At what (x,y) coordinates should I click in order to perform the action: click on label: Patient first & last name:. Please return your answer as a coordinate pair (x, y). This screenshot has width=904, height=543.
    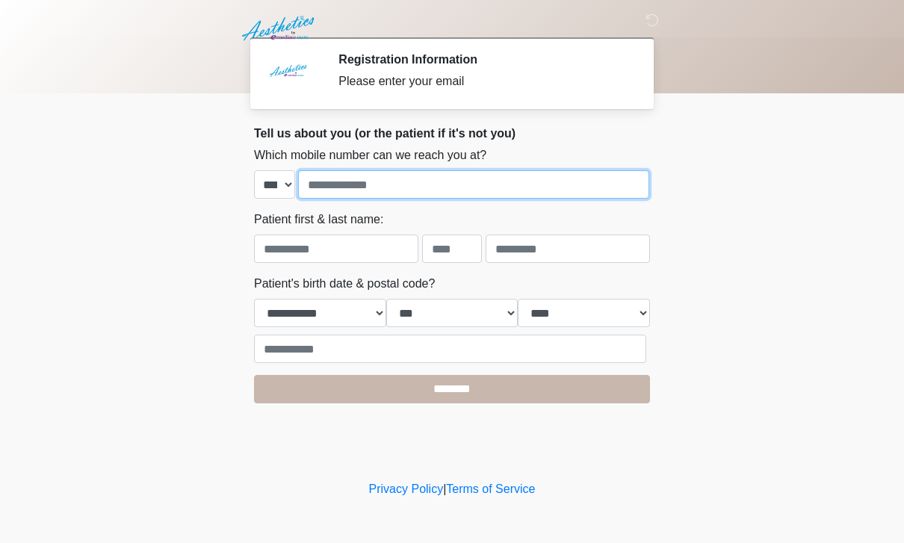
    Looking at the image, I should click on (318, 220).